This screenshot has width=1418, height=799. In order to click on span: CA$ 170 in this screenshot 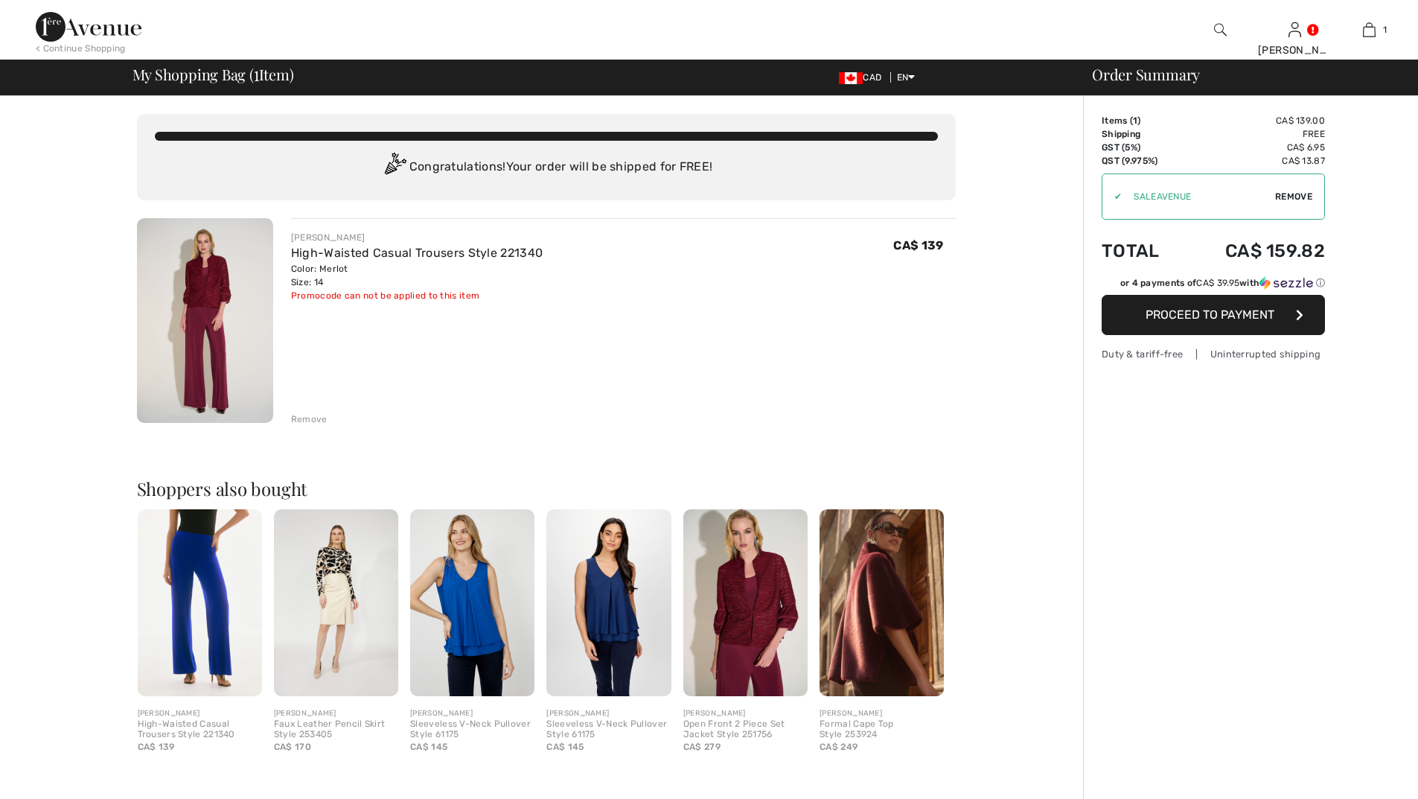, I will do `click(293, 747)`.